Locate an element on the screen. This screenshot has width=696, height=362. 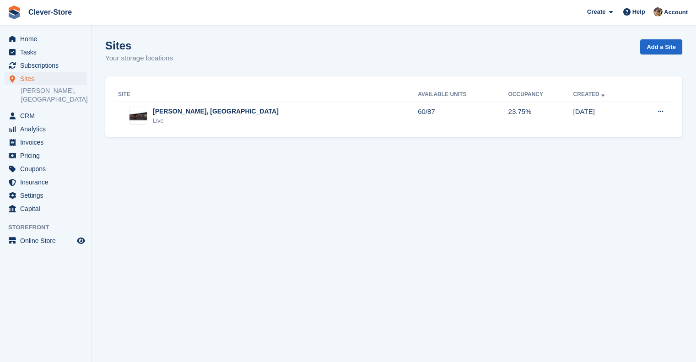
div: Live is located at coordinates (216, 121).